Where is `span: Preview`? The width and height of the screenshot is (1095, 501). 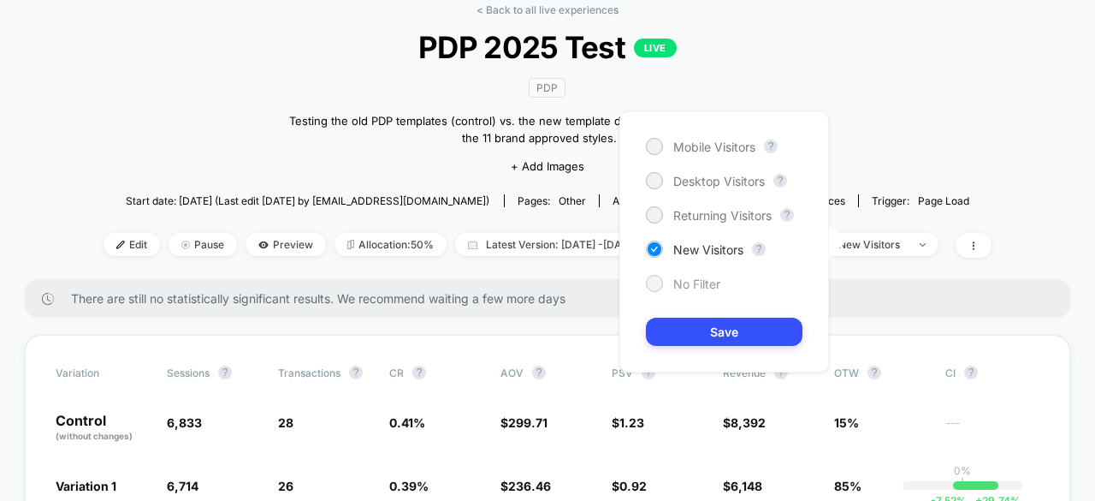 span: Preview is located at coordinates (286, 244).